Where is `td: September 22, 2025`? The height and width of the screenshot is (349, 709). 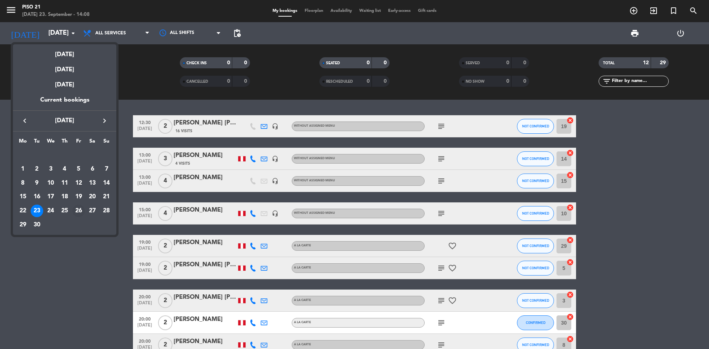 td: September 22, 2025 is located at coordinates (23, 211).